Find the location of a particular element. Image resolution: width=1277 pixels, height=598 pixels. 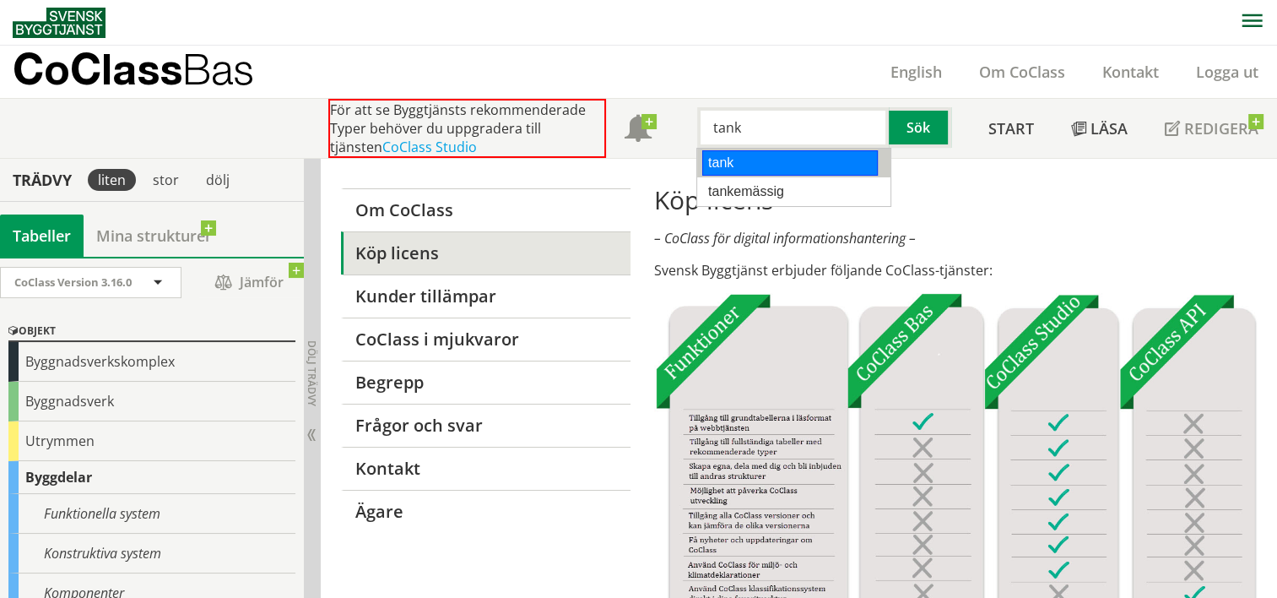

a: Mina strukturer is located at coordinates (154, 235).